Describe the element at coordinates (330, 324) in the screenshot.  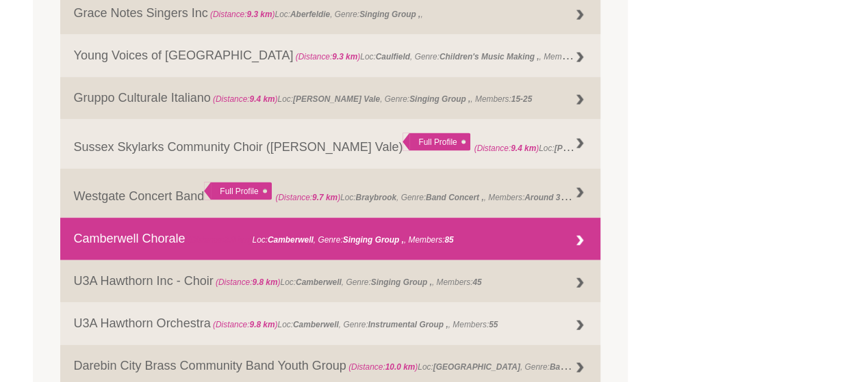
I see `a: U3A Hawthorn Orchestra (Distance:9.8 km)Loc:Camberwell, Genre:Instrumental Group ,, Members:55` at that location.